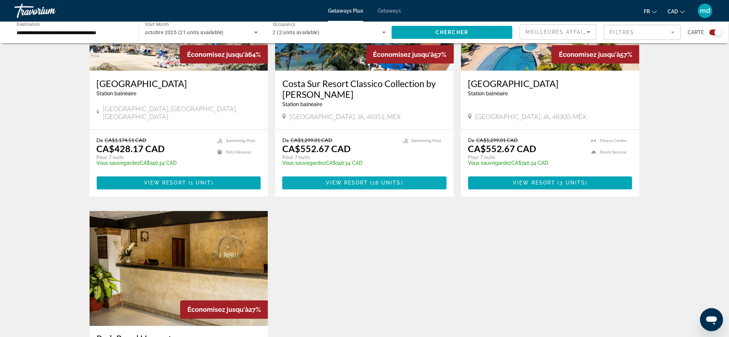 This screenshot has width=729, height=337. Describe the element at coordinates (364, 183) in the screenshot. I see `a: View Resort(16 units)` at that location.